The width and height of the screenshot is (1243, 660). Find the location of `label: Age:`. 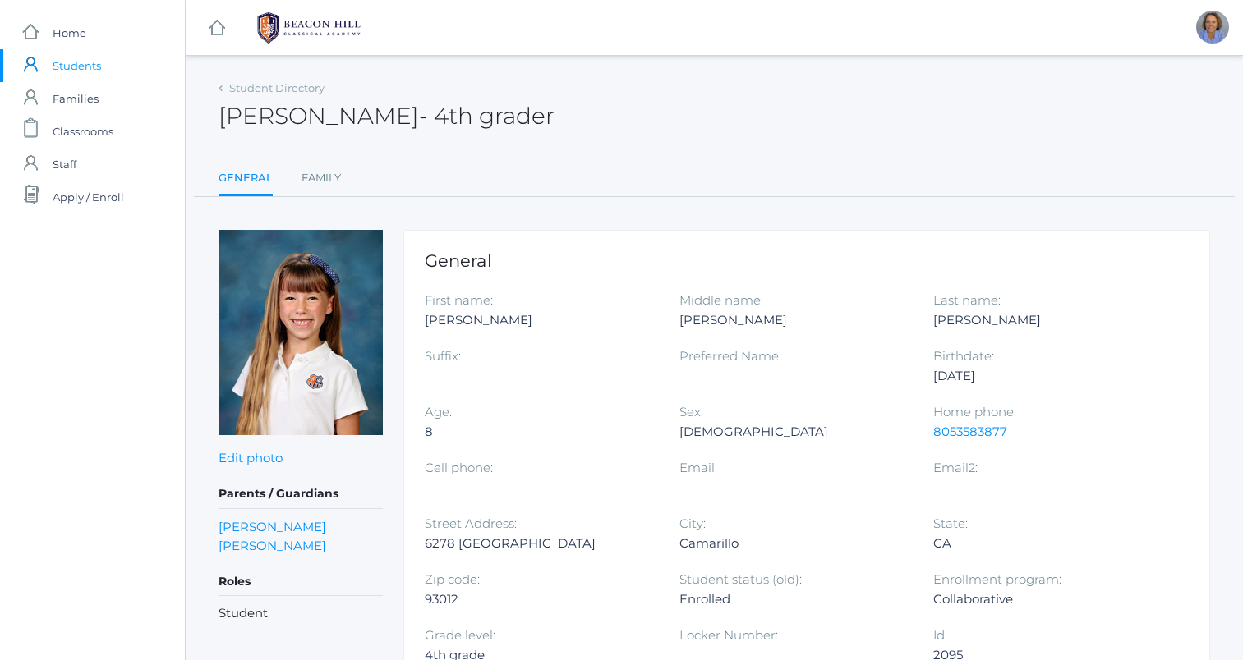

label: Age: is located at coordinates (438, 412).